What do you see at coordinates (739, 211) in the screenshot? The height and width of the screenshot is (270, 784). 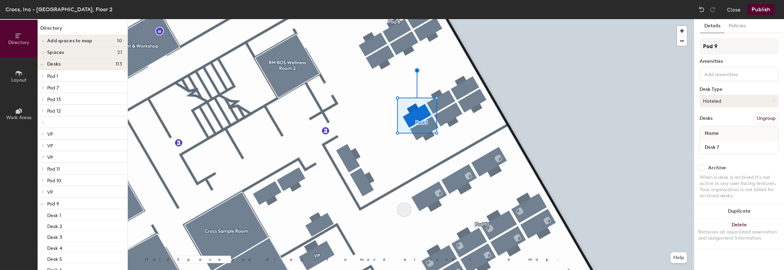 I see `button: Duplicate` at bounding box center [739, 211].